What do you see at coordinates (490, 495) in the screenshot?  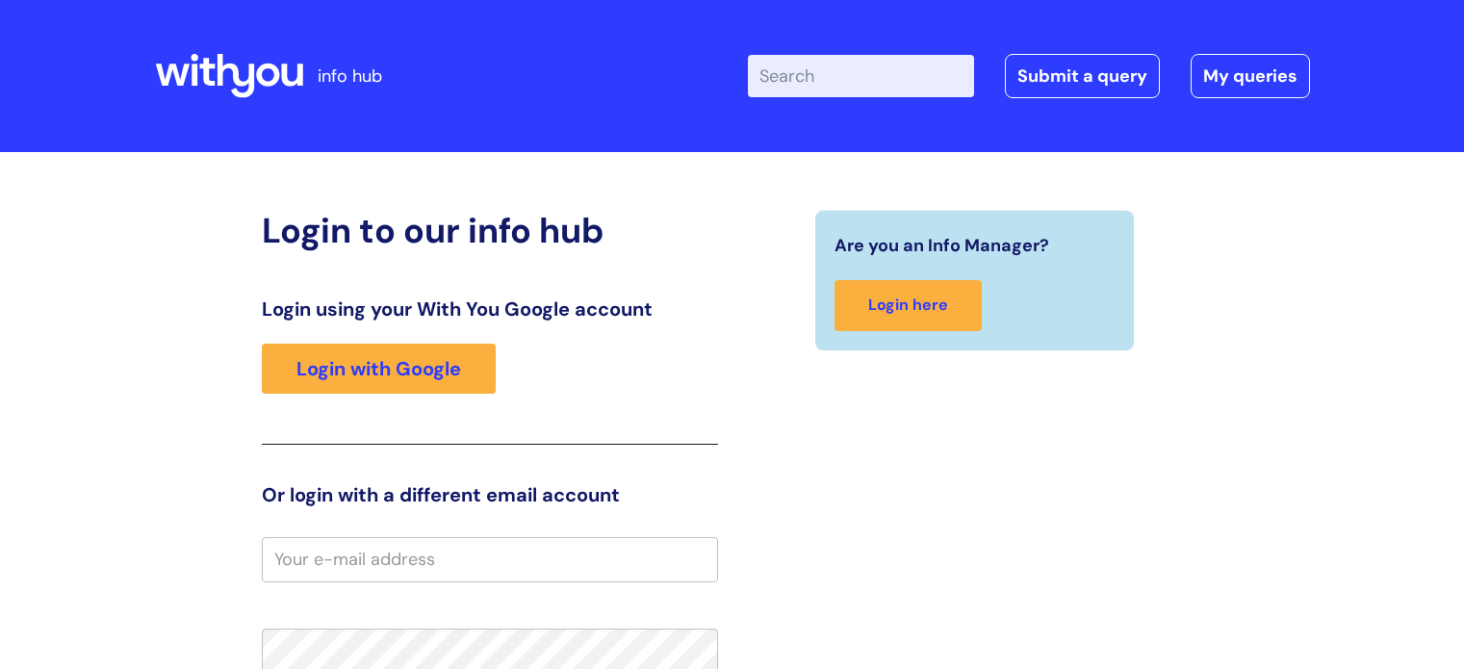 I see `h3: Or login with a different email account` at bounding box center [490, 495].